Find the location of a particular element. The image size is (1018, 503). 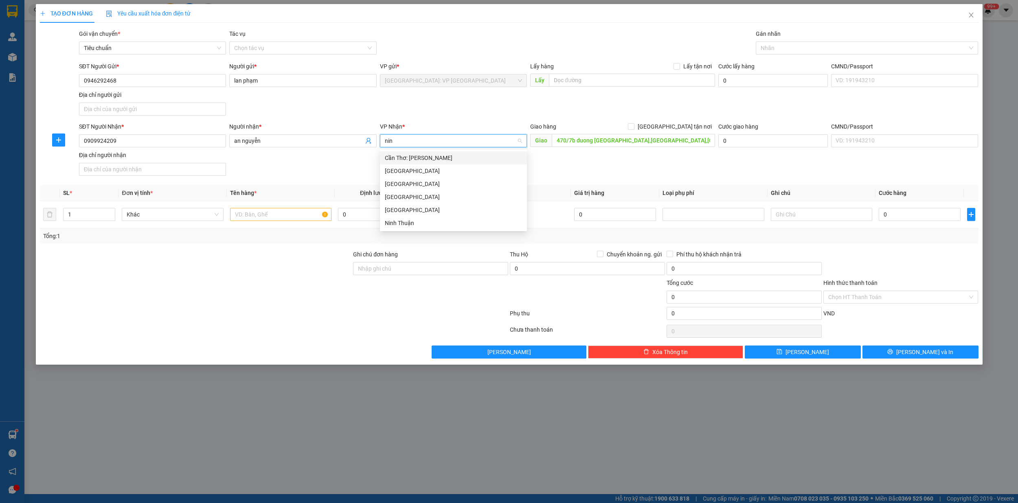

input: Địa chỉ của người gửi is located at coordinates (152, 109).